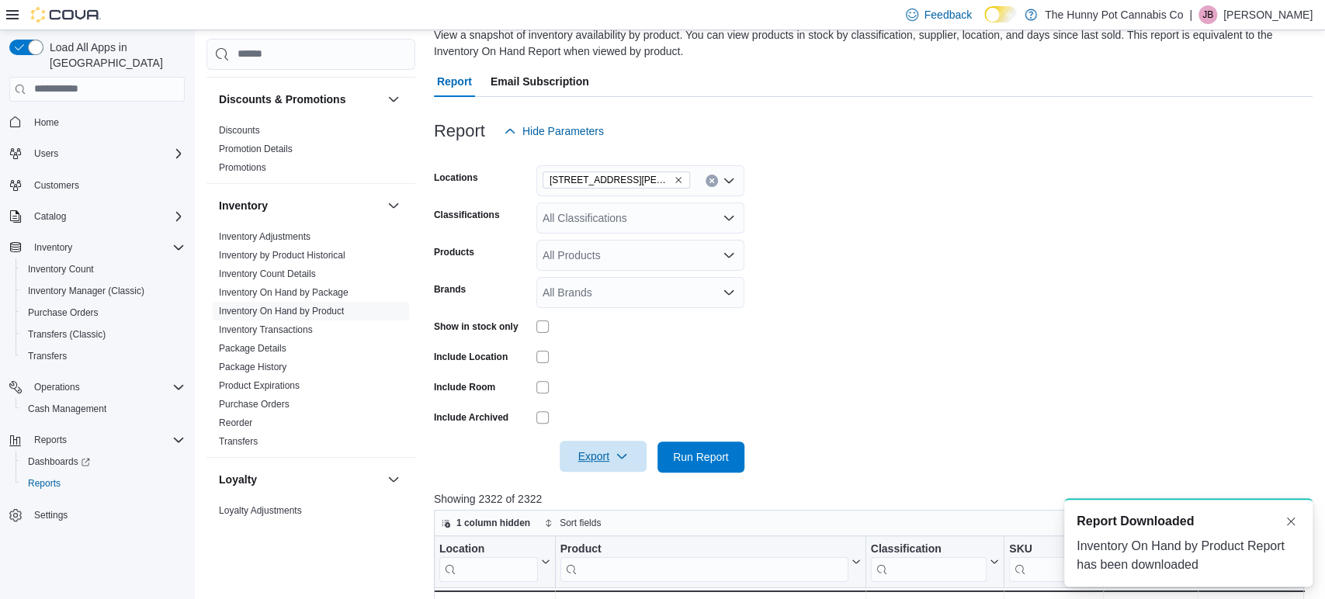 Image resolution: width=1325 pixels, height=599 pixels. What do you see at coordinates (300, 480) in the screenshot?
I see `button: Loyalty` at bounding box center [300, 480].